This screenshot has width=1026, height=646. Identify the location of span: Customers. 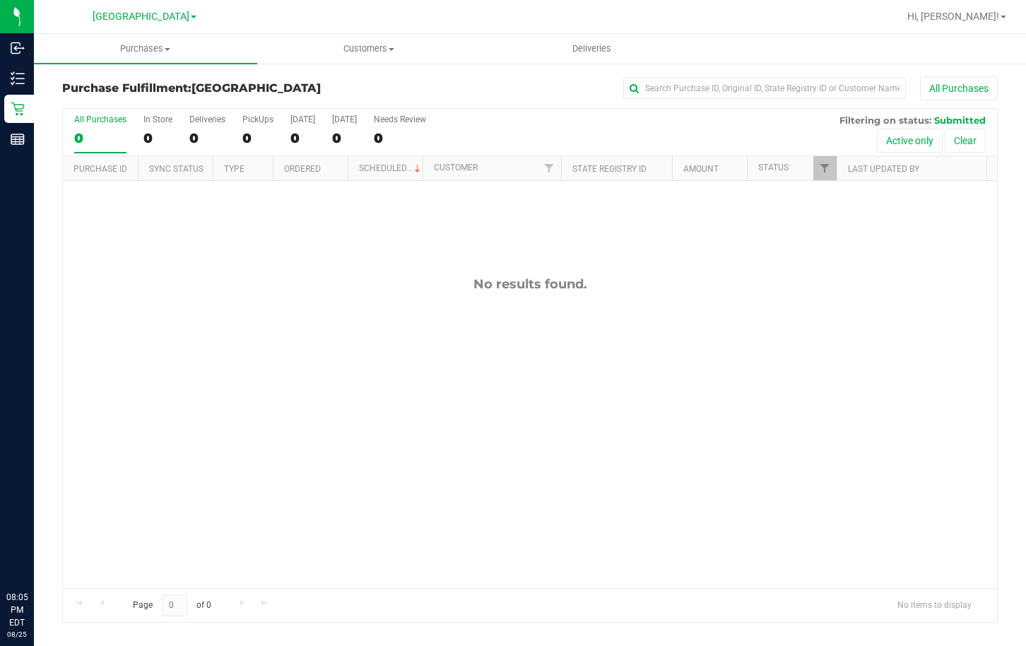
(369, 49).